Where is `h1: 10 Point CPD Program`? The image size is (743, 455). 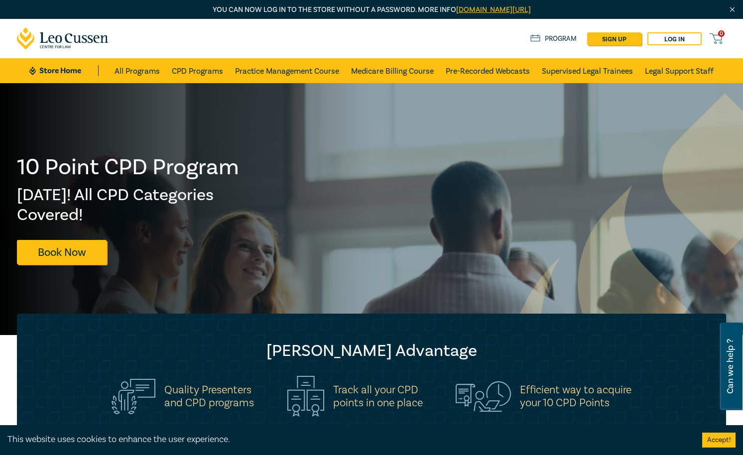 h1: 10 Point CPD Program is located at coordinates (128, 167).